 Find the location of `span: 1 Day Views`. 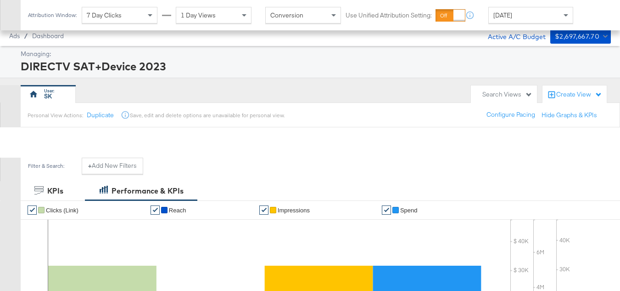

span: 1 Day Views is located at coordinates (198, 15).